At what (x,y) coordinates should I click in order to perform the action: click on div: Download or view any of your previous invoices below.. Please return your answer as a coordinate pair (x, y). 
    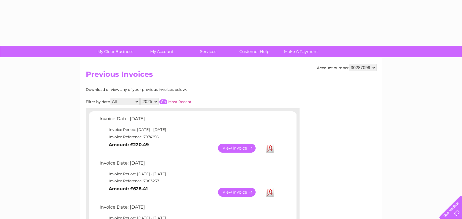
    Looking at the image, I should click on (166, 90).